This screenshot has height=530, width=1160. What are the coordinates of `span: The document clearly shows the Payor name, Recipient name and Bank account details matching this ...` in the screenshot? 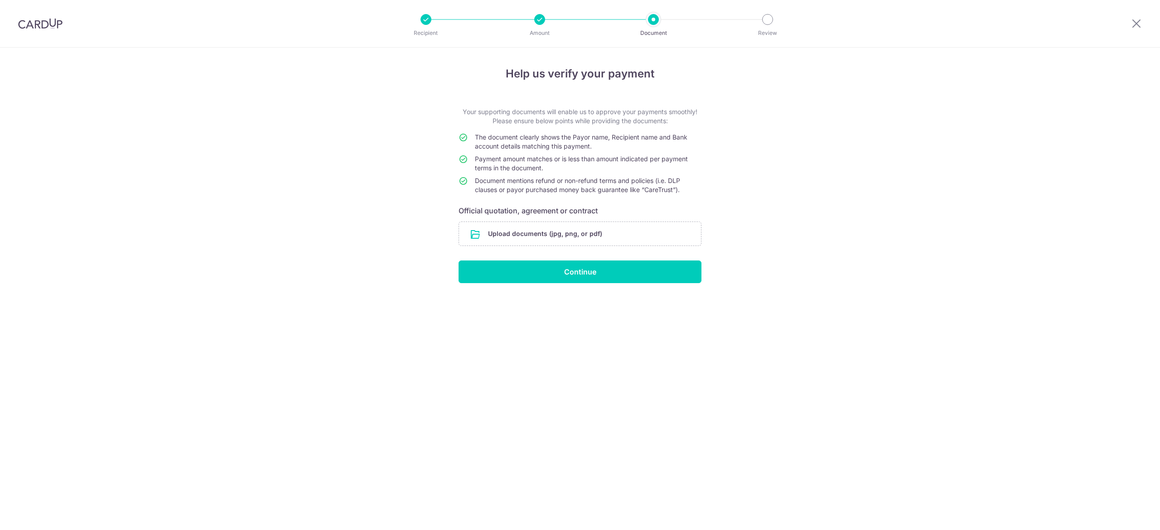 It's located at (581, 141).